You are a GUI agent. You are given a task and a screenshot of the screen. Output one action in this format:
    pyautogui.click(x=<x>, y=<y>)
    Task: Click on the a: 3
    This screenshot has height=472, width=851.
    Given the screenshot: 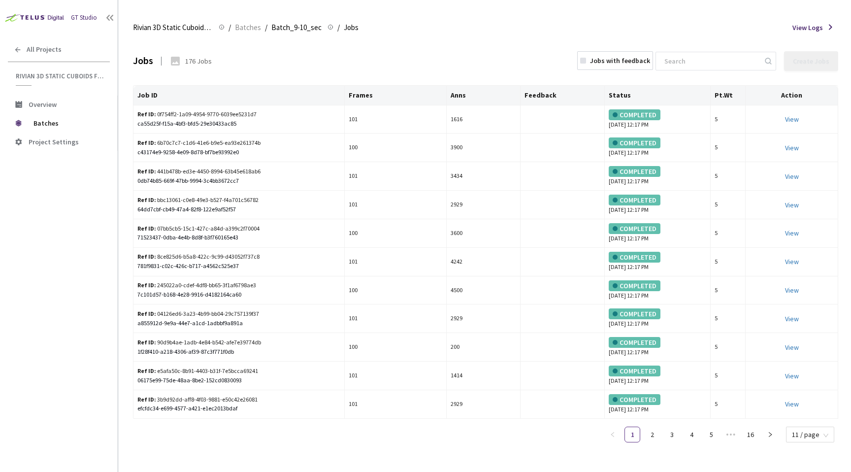 What is the action you would take?
    pyautogui.click(x=672, y=434)
    